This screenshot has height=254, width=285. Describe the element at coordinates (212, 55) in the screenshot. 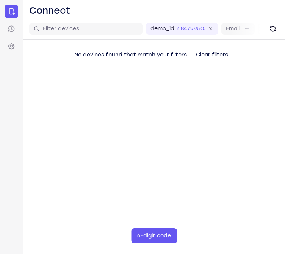

I see `button: Clear filters` at that location.